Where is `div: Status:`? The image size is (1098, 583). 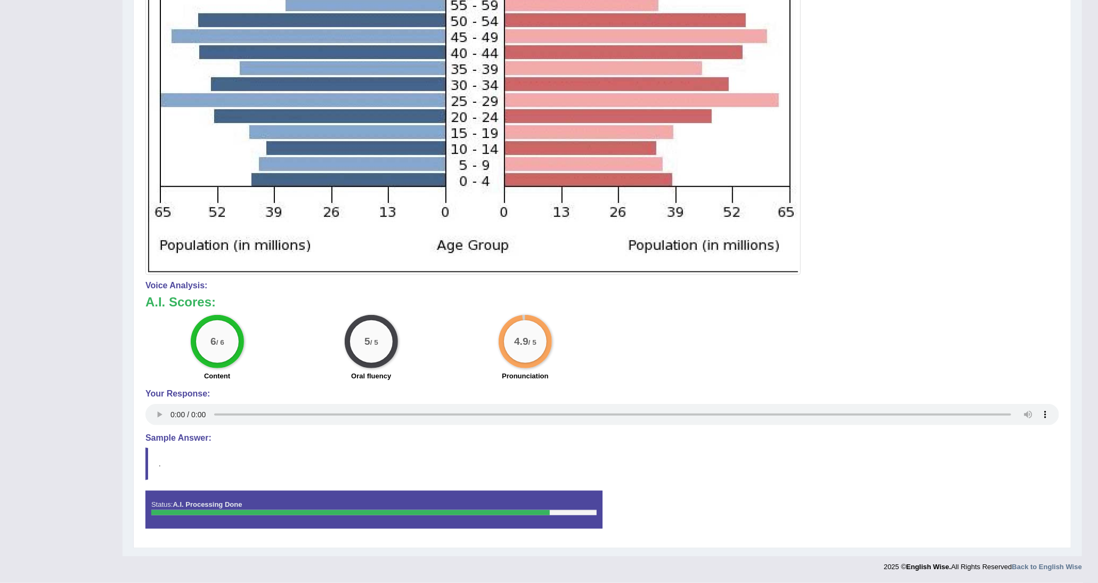
div: Status: is located at coordinates (374, 509).